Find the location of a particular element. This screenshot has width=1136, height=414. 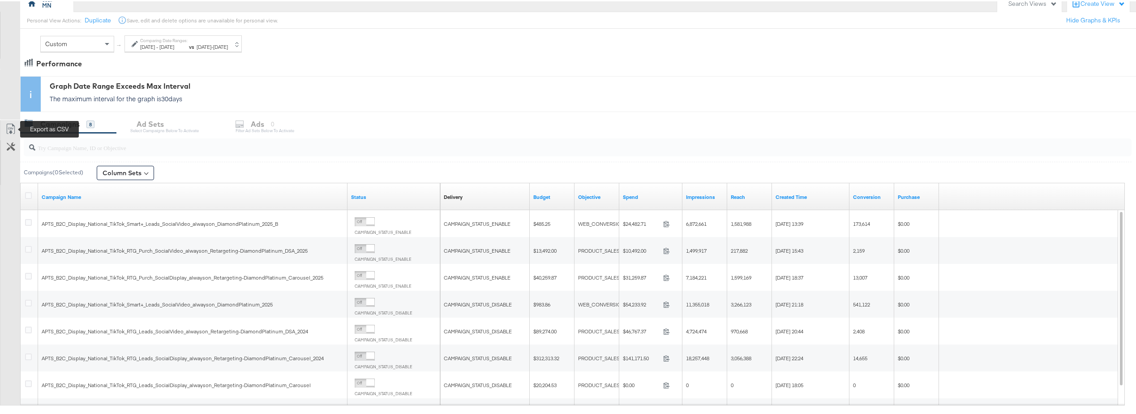

span: $485.25 is located at coordinates (542, 222).